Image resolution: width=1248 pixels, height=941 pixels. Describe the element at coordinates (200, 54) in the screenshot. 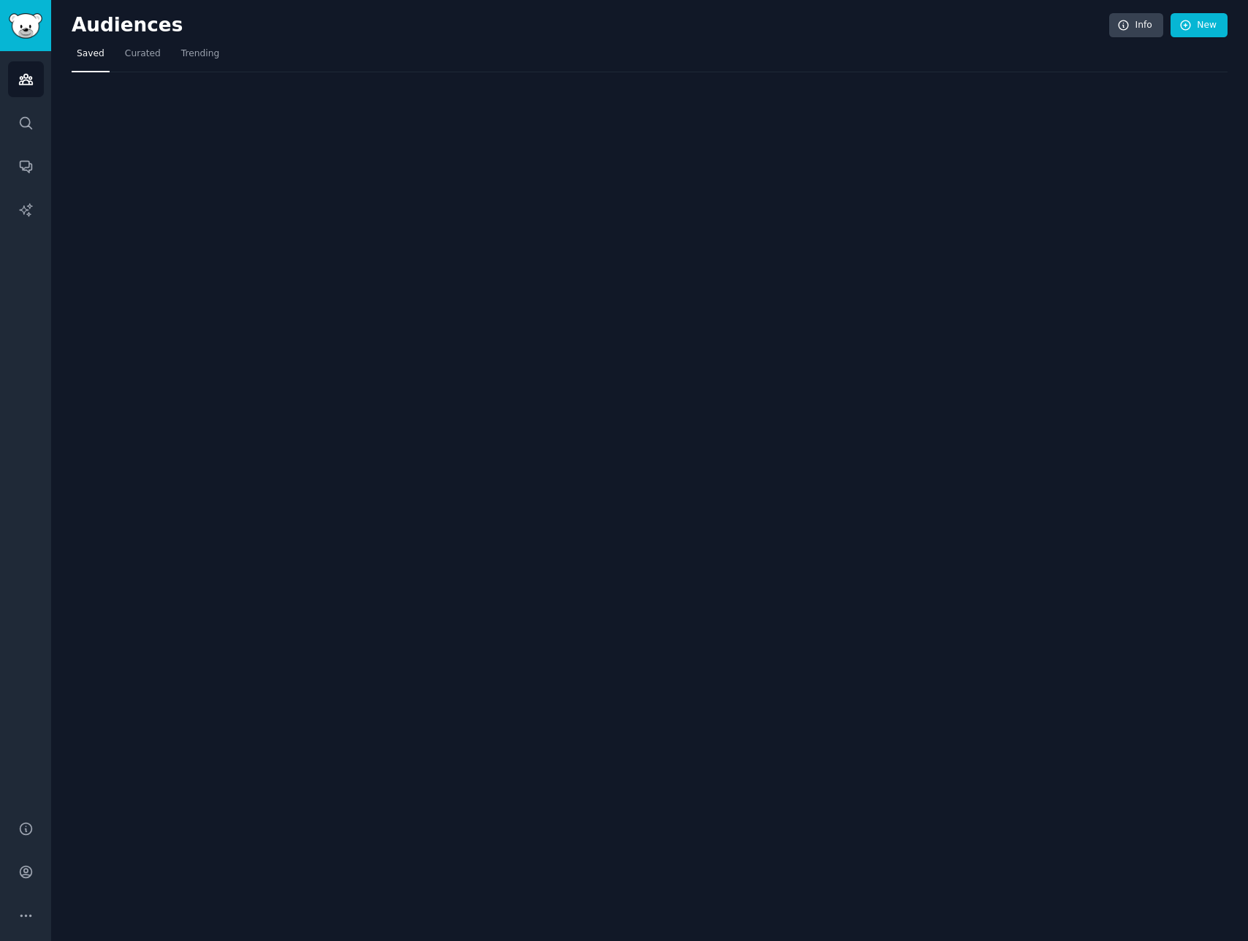

I see `span: Trending` at that location.